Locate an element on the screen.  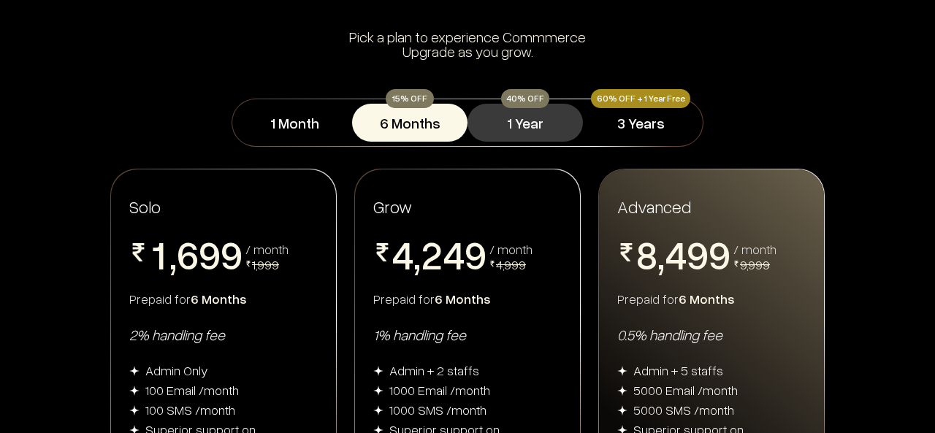
button: 3 Years is located at coordinates (641, 123).